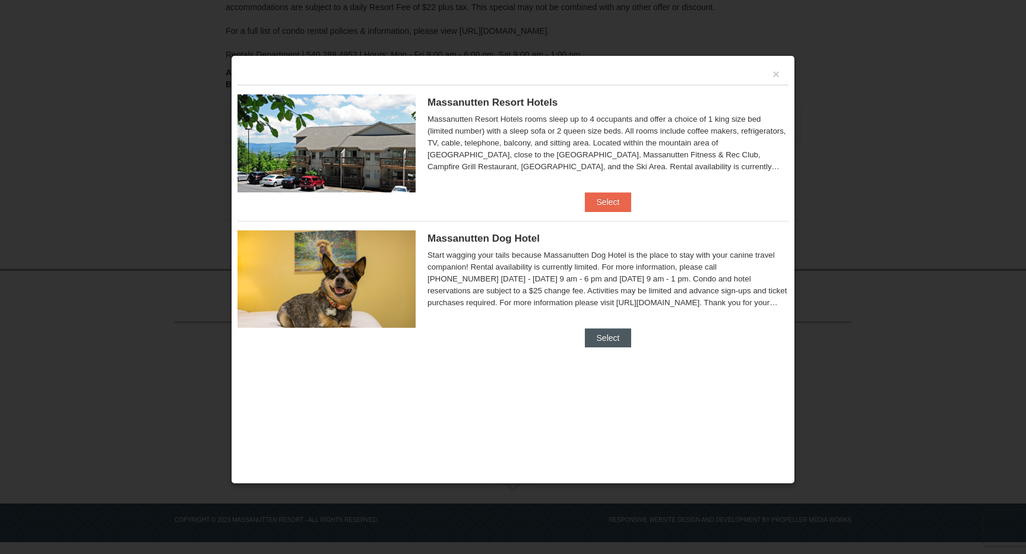 The height and width of the screenshot is (554, 1026). Describe the element at coordinates (608, 143) in the screenshot. I see `div: Massanutten Resort Hotels rooms sleep up to 4 occupants and offer a choice of 1 king size bed (li...` at that location.